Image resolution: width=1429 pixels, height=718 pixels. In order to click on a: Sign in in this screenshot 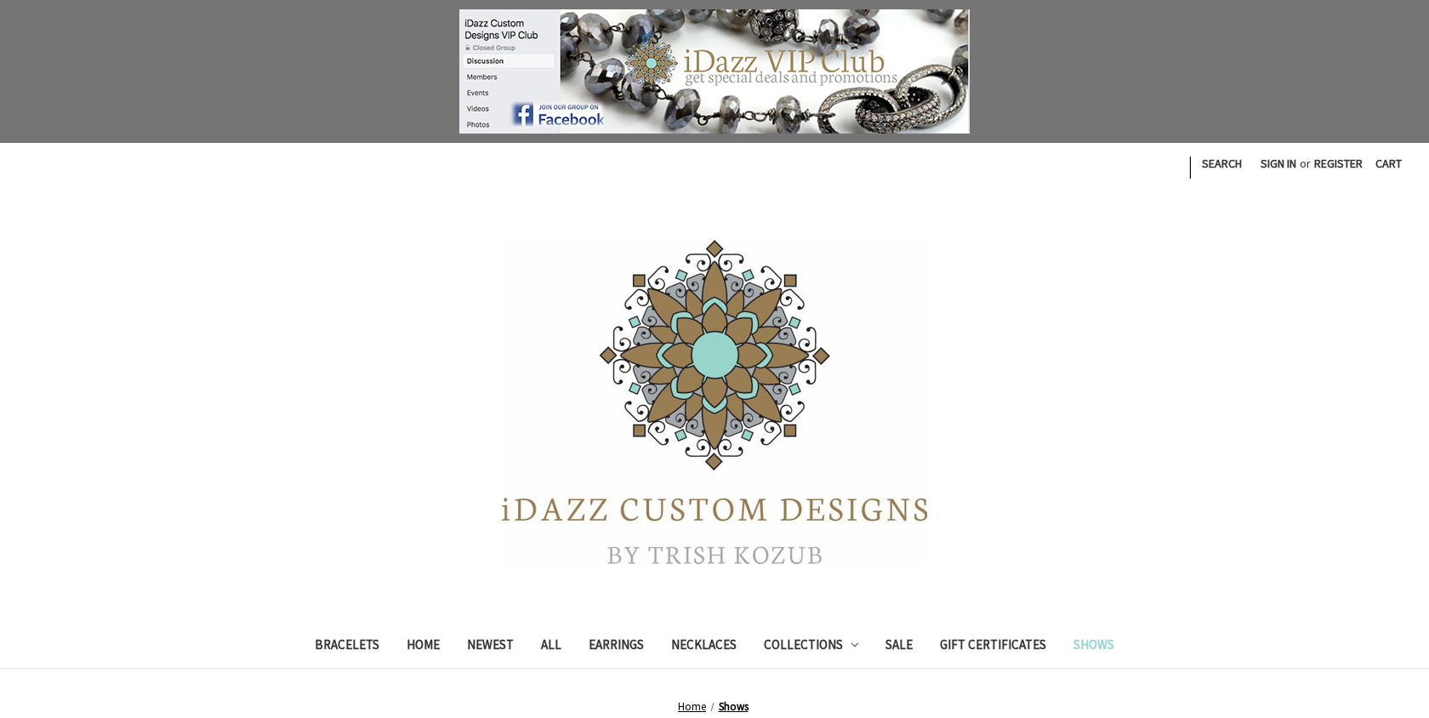, I will do `click(1279, 163)`.